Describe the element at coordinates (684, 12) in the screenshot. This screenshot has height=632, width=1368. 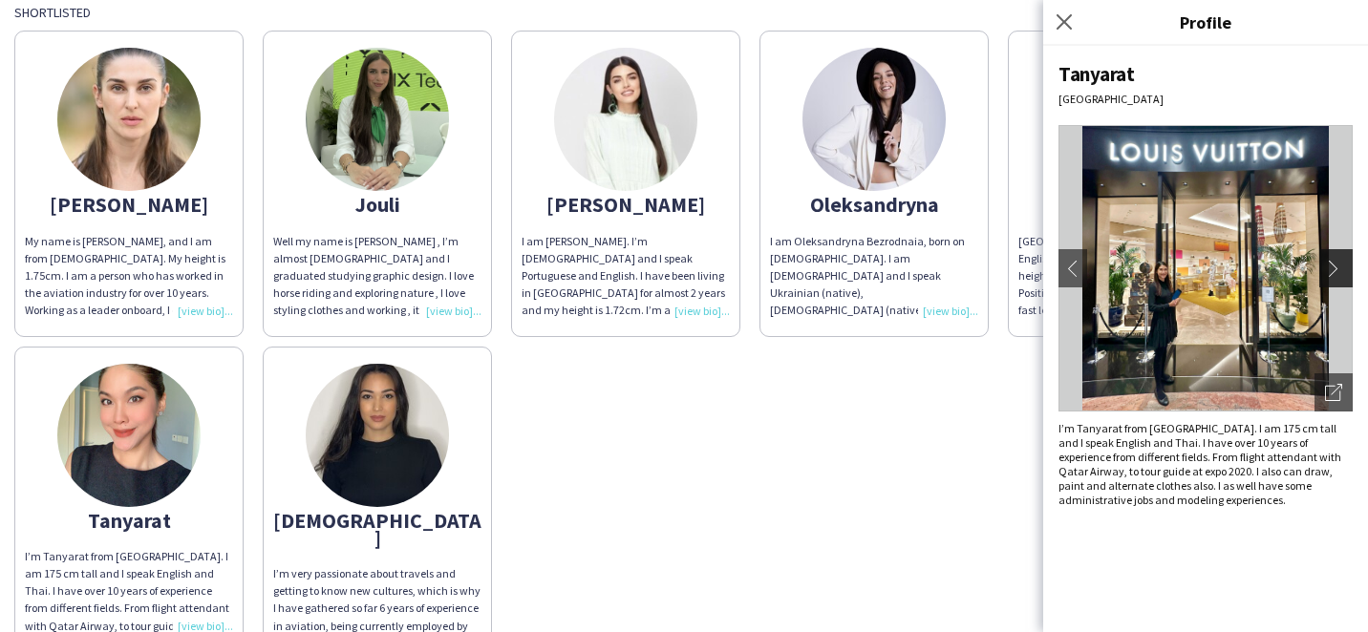
I see `div: Shortlisted` at that location.